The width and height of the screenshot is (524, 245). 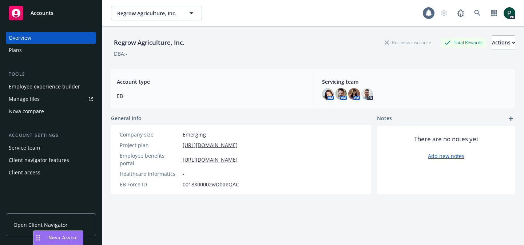 I want to click on span: Account type, so click(x=210, y=81).